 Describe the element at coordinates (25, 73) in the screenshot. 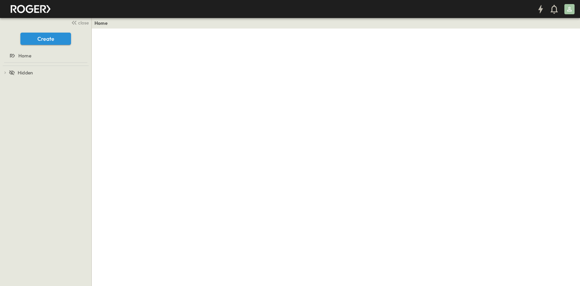

I see `span: Hidden` at that location.